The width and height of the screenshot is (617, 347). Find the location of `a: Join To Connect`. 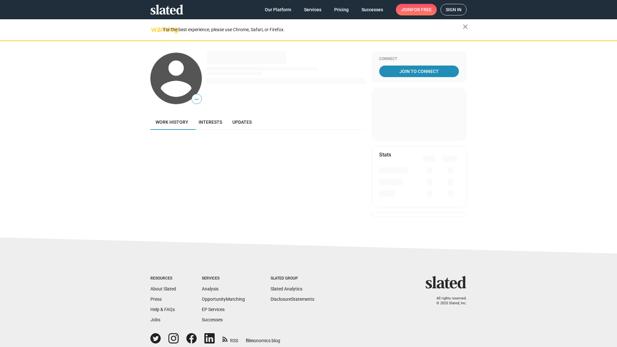

a: Join To Connect is located at coordinates (419, 71).